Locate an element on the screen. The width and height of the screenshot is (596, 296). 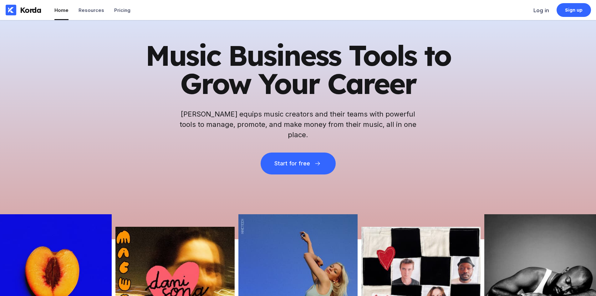
h1: Music Business Tools to Grow Your Career is located at coordinates (298, 69).